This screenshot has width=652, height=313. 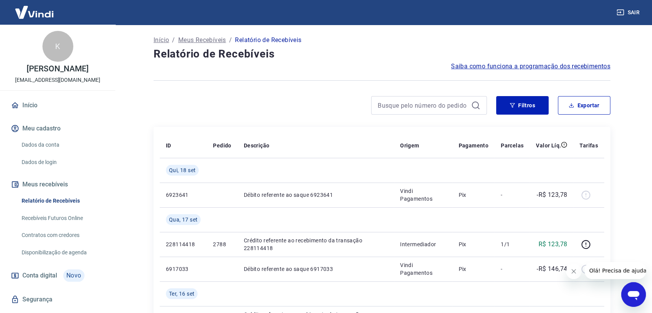 What do you see at coordinates (183, 269) in the screenshot?
I see `p: 6917033` at bounding box center [183, 269].